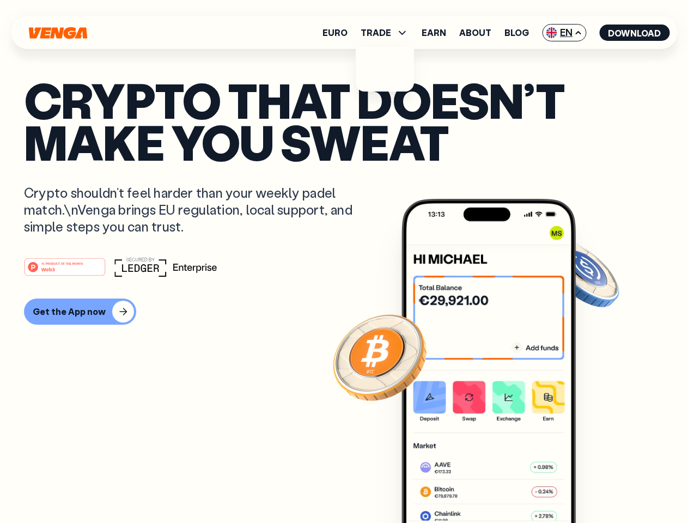  Describe the element at coordinates (62, 263) in the screenshot. I see `tspan: #1 PRODUCT OF THE MONTH` at that location.